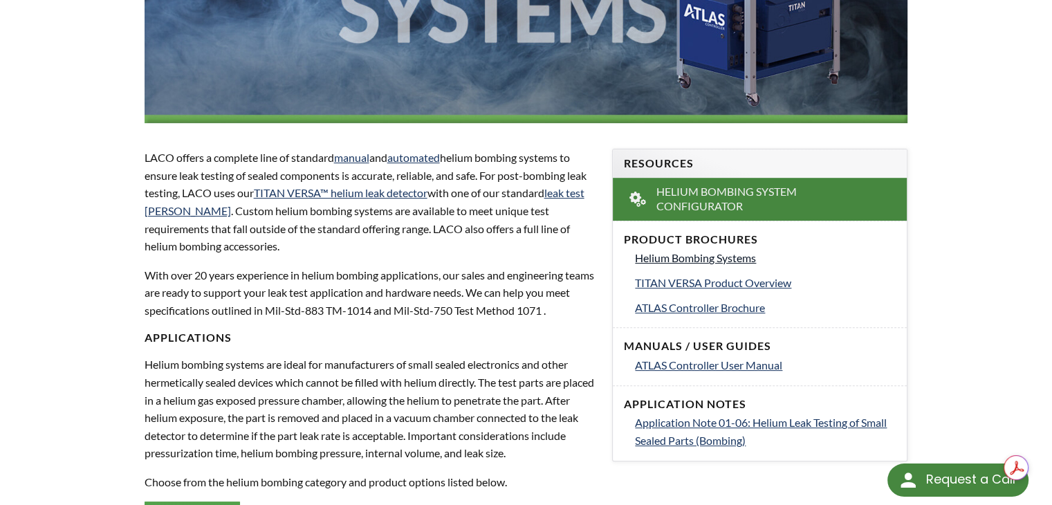 Image resolution: width=1052 pixels, height=505 pixels. What do you see at coordinates (761, 199) in the screenshot?
I see `span: Helium Bombing System Configurator` at bounding box center [761, 199].